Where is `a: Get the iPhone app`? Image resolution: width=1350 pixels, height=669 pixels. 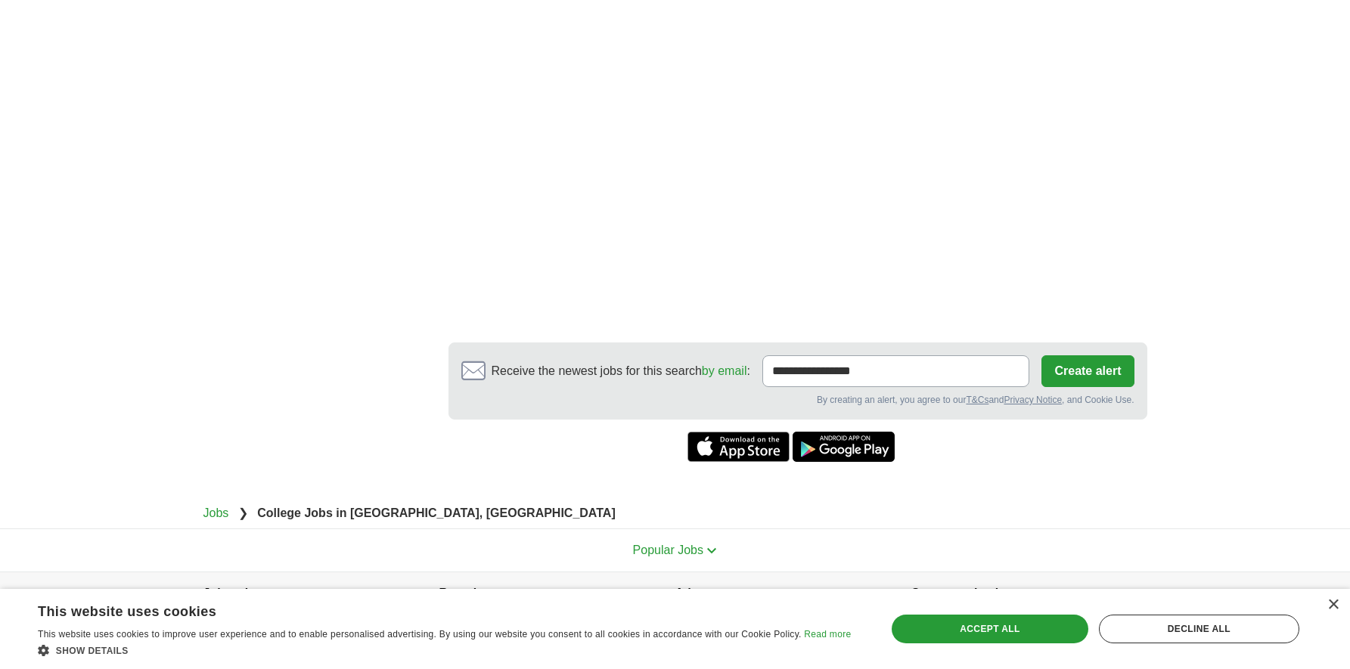 a: Get the iPhone app is located at coordinates (738, 447).